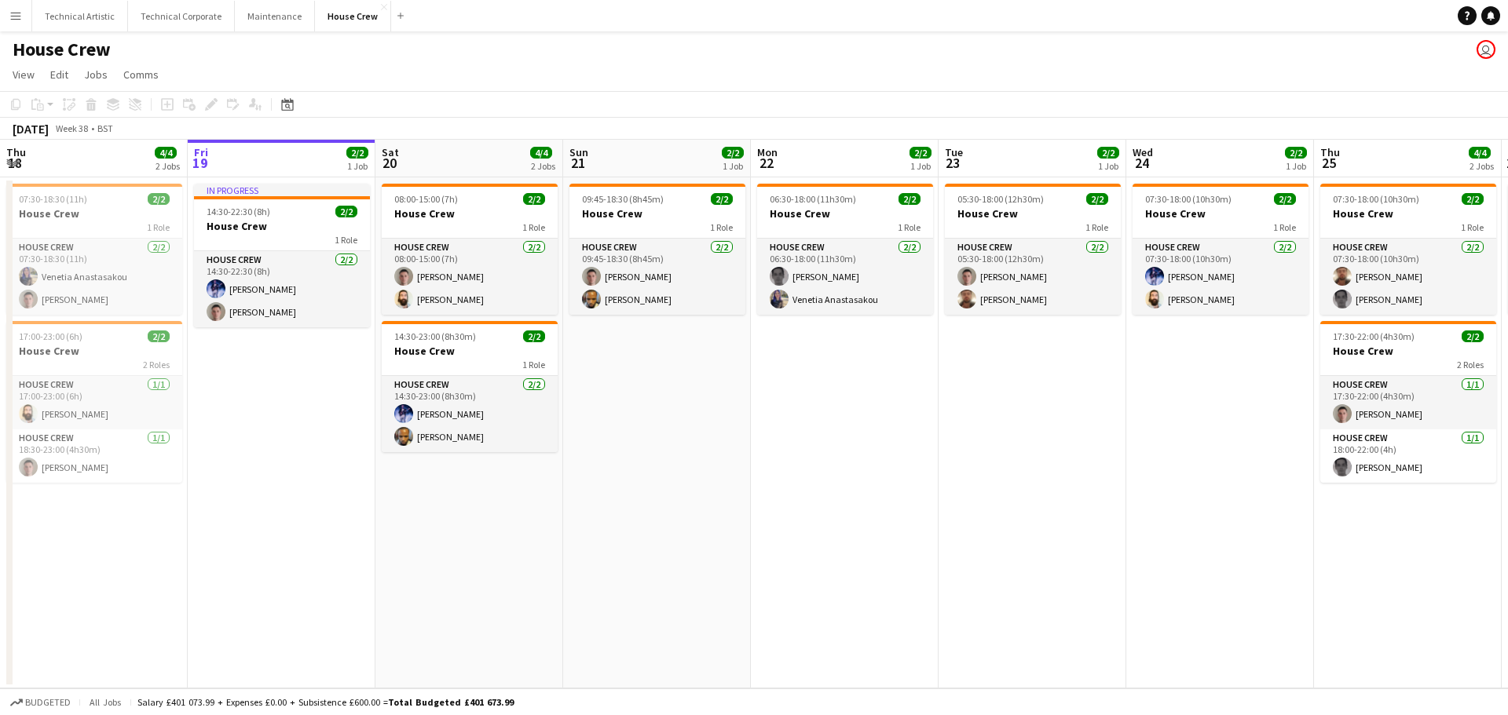  What do you see at coordinates (105, 128) in the screenshot?
I see `div: BST` at bounding box center [105, 128].